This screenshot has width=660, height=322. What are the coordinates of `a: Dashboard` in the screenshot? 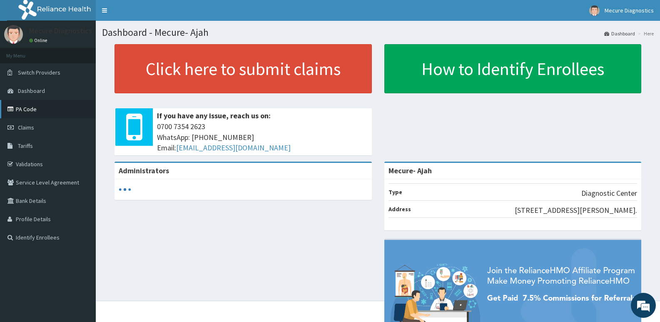 It's located at (620, 33).